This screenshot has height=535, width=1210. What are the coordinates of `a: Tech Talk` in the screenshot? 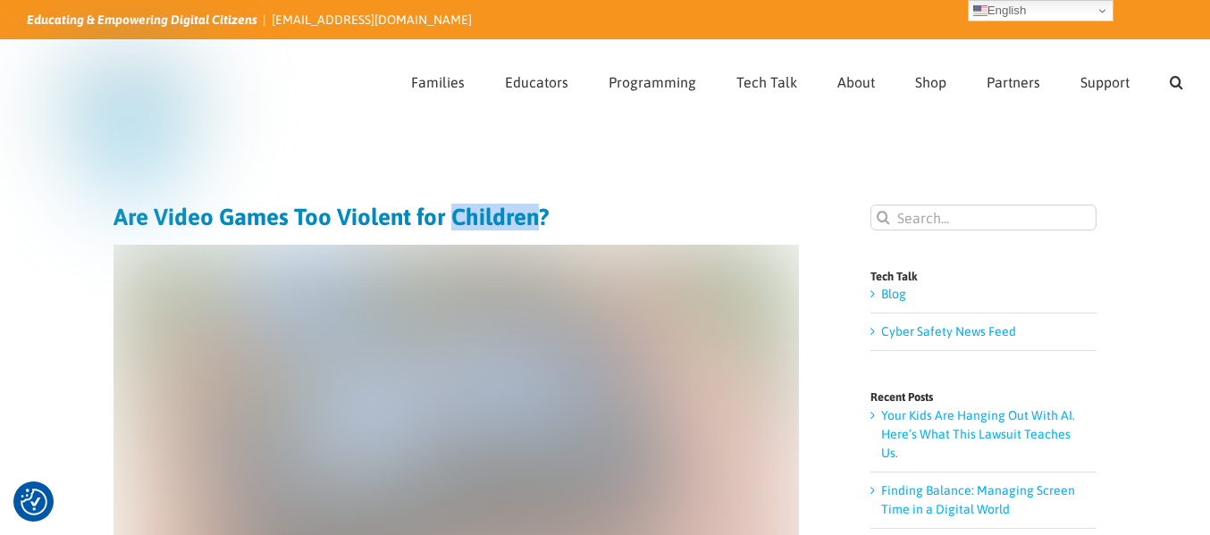 It's located at (766, 80).